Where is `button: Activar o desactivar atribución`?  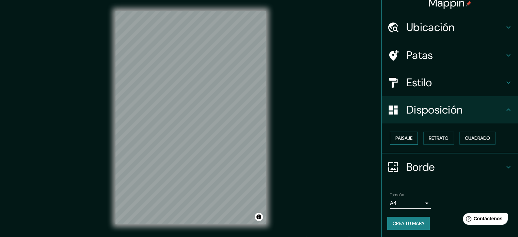
button: Activar o desactivar atribución is located at coordinates (259, 217).